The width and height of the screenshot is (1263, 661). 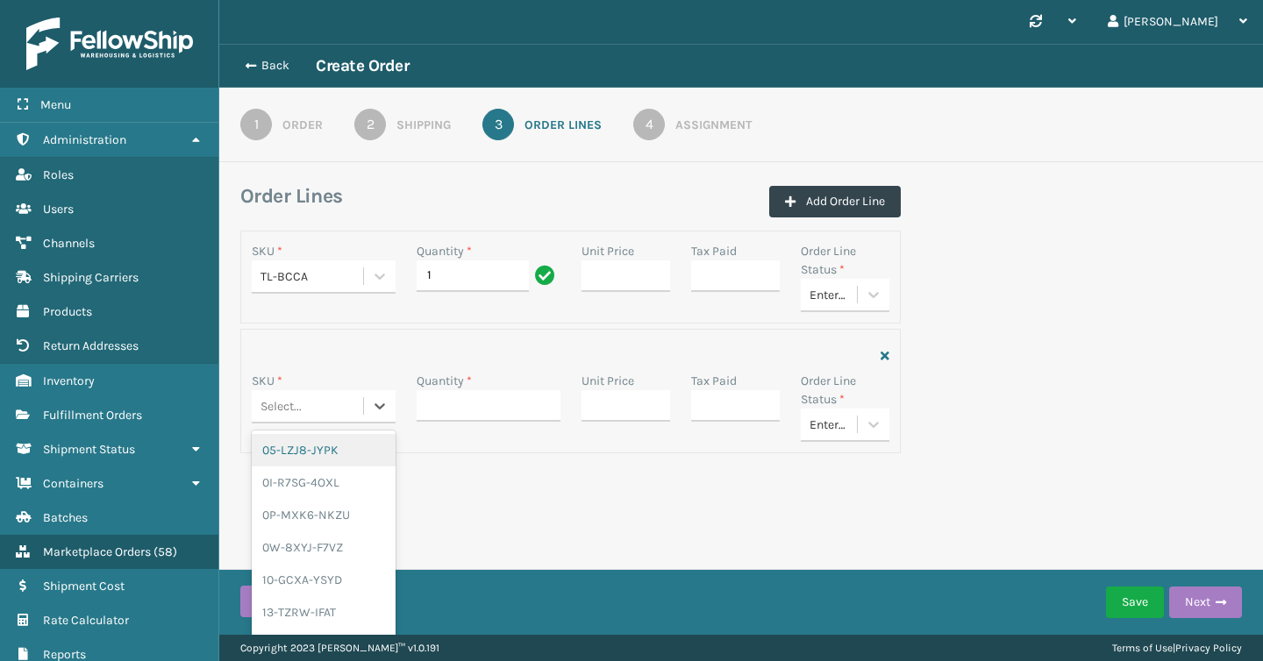 I want to click on div: 0I-R7SG-4OXL, so click(x=324, y=482).